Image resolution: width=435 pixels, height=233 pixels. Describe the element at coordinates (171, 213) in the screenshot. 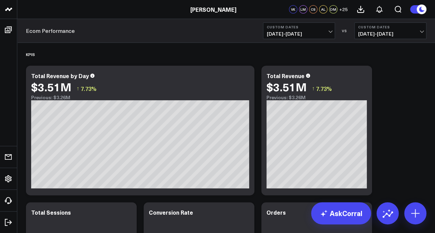

I see `div: Conversion Rate` at that location.